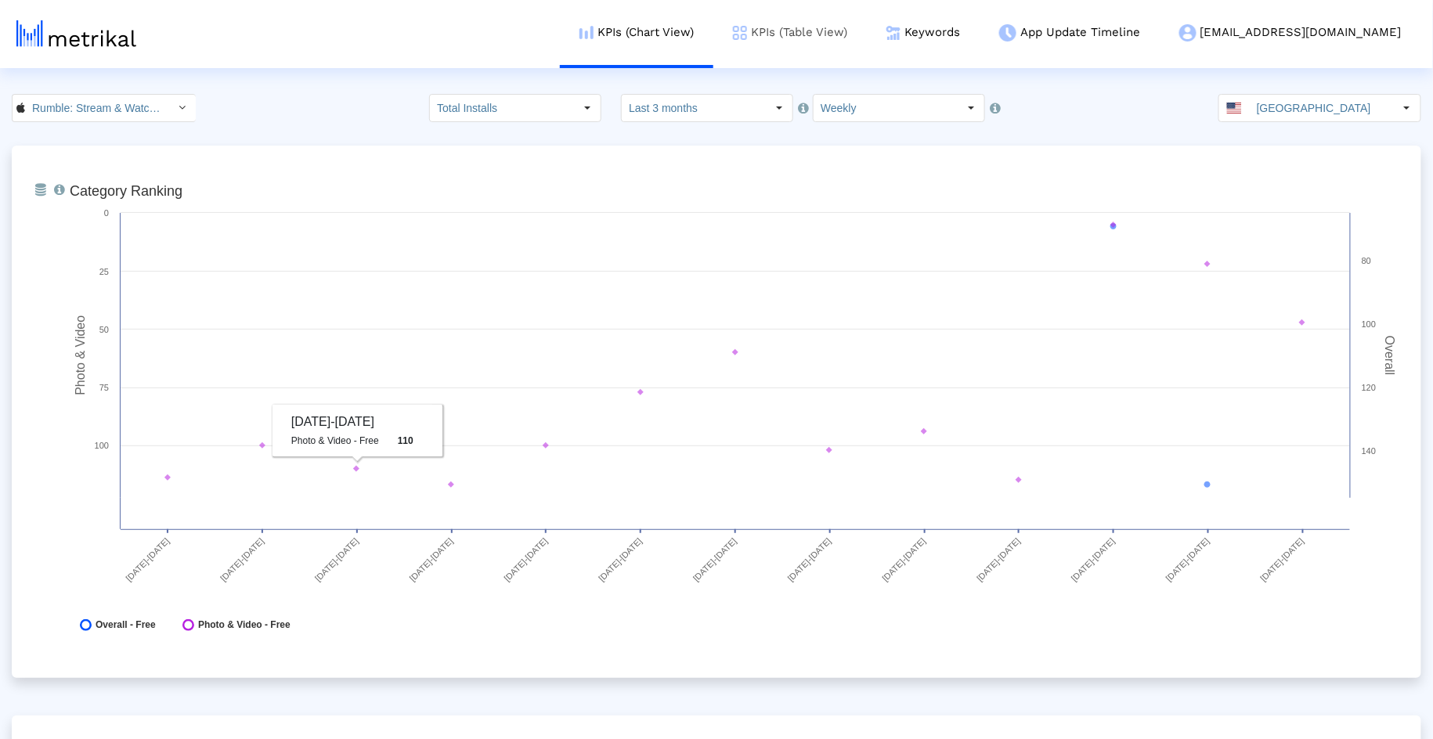 The height and width of the screenshot is (739, 1433). I want to click on text: 25, so click(104, 272).